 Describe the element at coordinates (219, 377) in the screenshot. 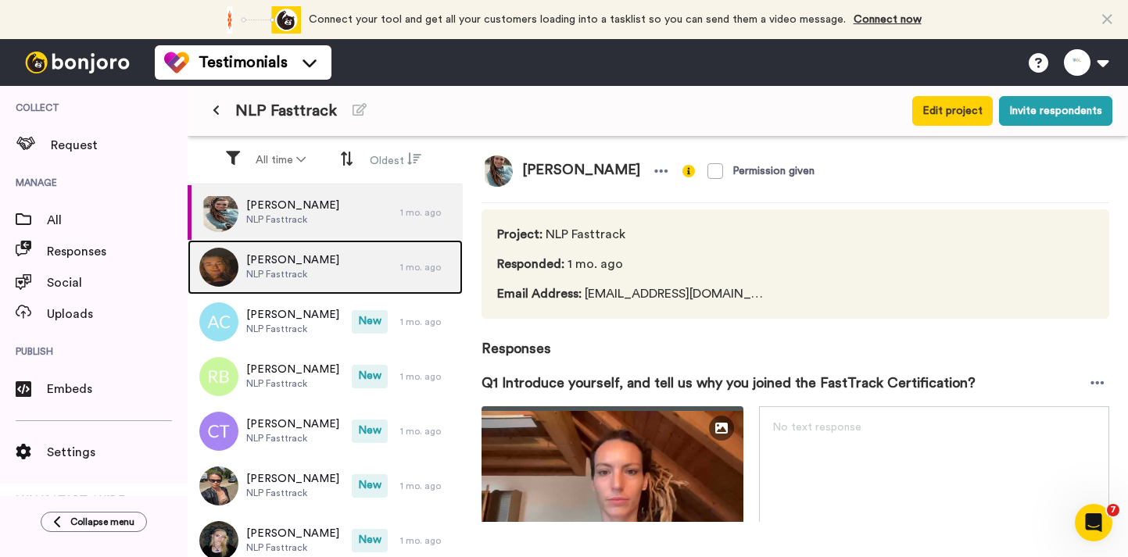

I see `img: rb.png` at that location.